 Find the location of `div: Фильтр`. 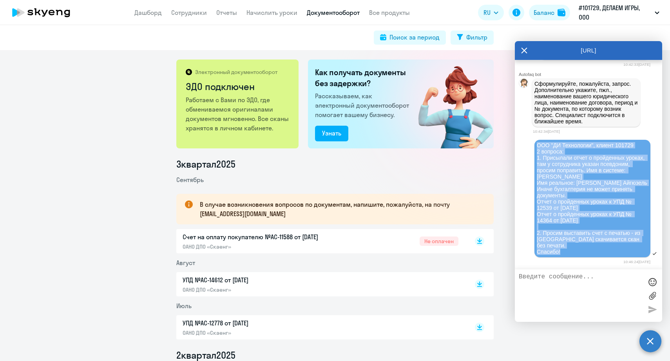

div: Фильтр is located at coordinates (477, 37).